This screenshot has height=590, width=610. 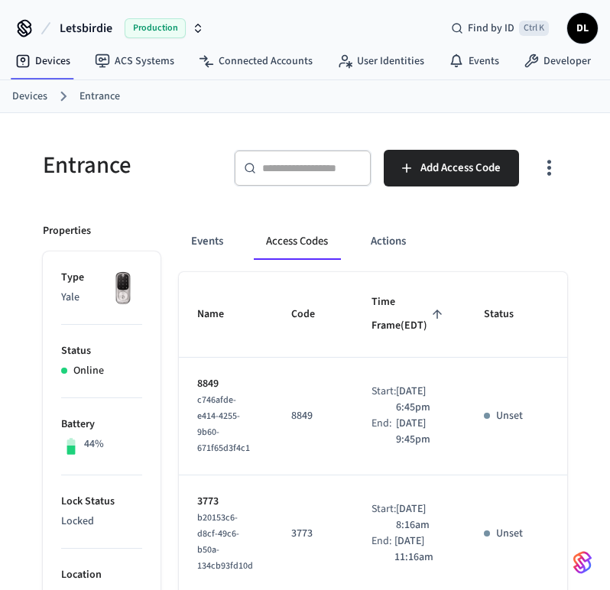 I want to click on a: Developer, so click(x=557, y=61).